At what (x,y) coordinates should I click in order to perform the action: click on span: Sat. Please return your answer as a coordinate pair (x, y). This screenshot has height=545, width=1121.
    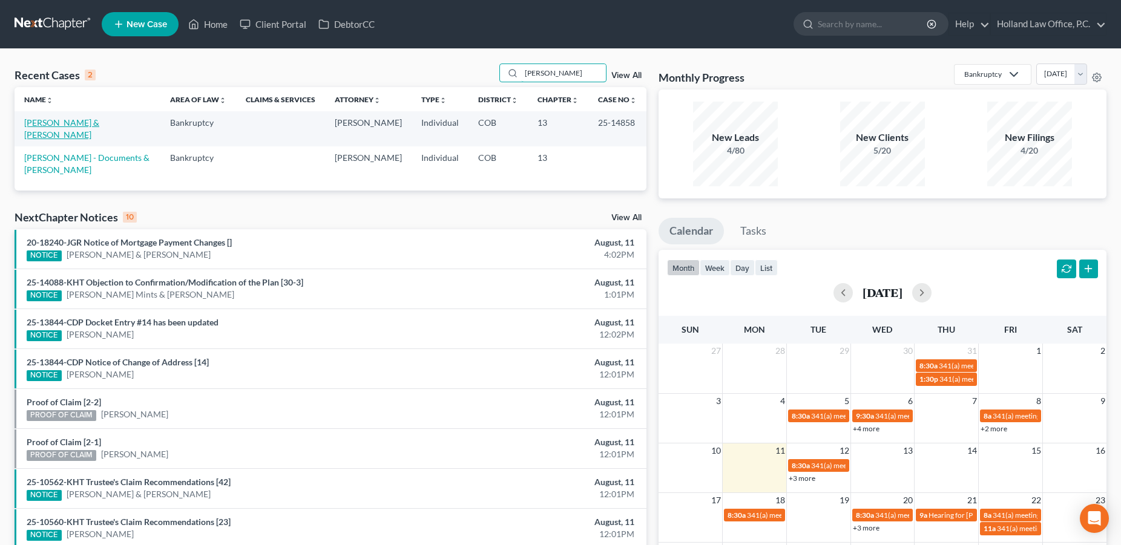
    Looking at the image, I should click on (1074, 329).